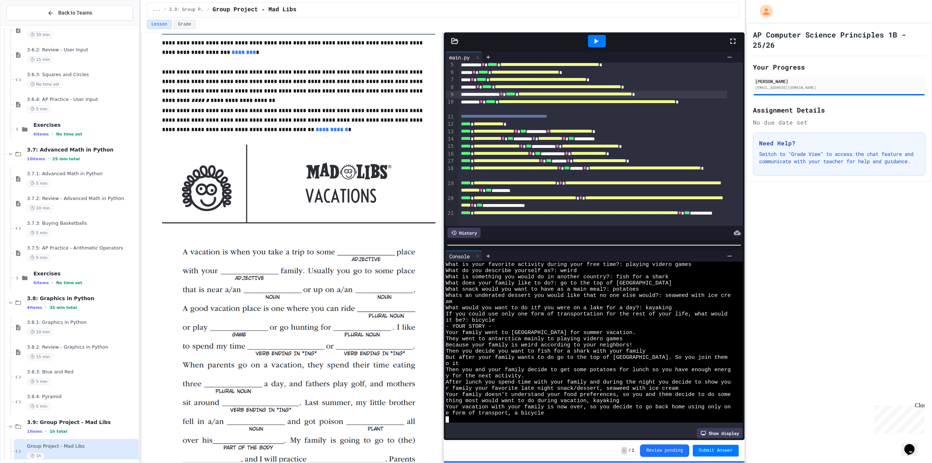  I want to click on span: What is something you would do in another country?: fish for a shark, so click(557, 277).